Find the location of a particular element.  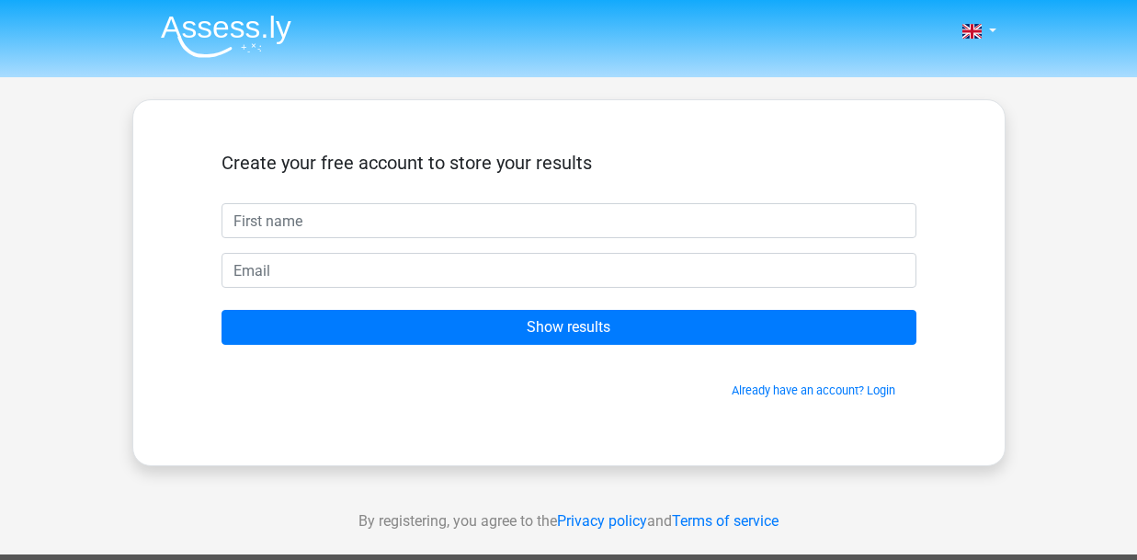

input: First name is located at coordinates (569, 221).